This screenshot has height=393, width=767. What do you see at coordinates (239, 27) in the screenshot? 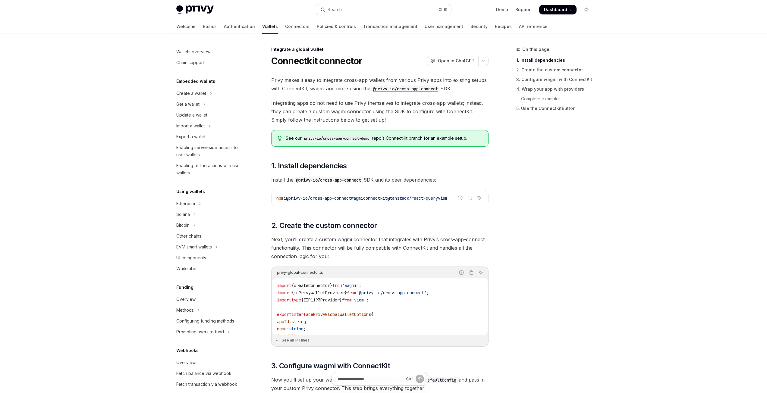
I see `a: Authentication` at bounding box center [239, 27].